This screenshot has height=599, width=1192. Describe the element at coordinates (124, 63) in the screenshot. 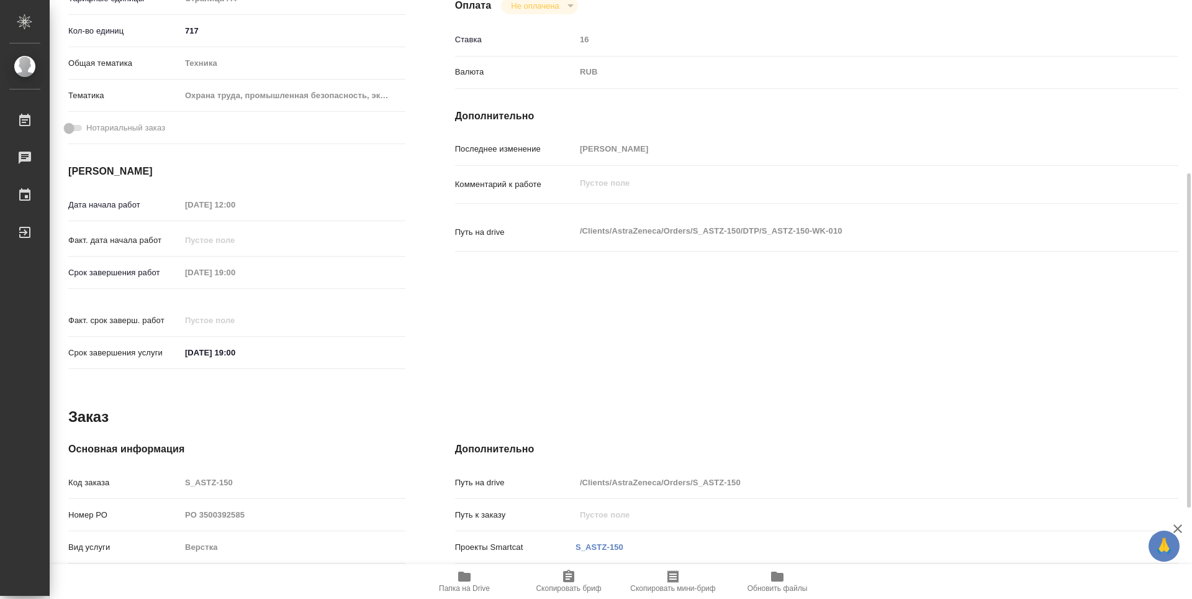

I see `p: Общая тематика` at that location.